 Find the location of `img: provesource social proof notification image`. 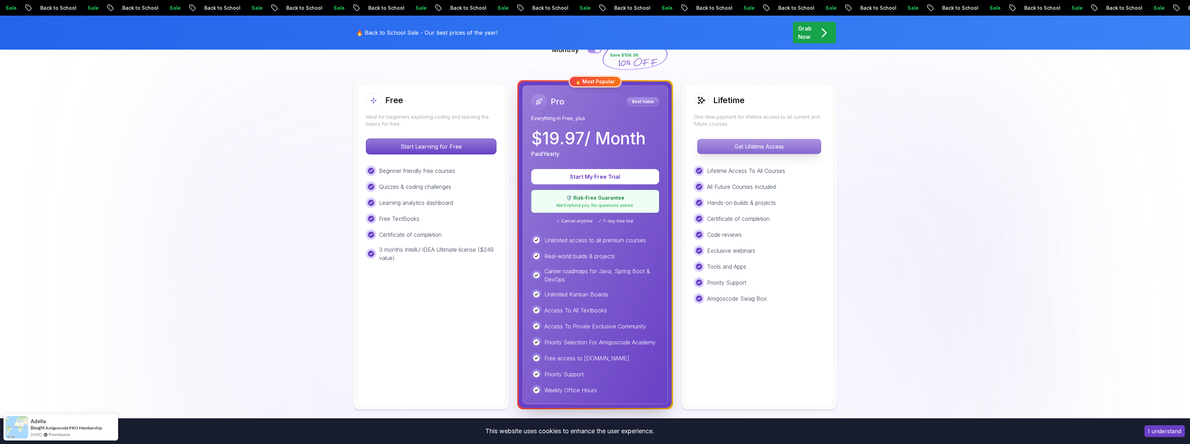

img: provesource social proof notification image is located at coordinates (17, 427).